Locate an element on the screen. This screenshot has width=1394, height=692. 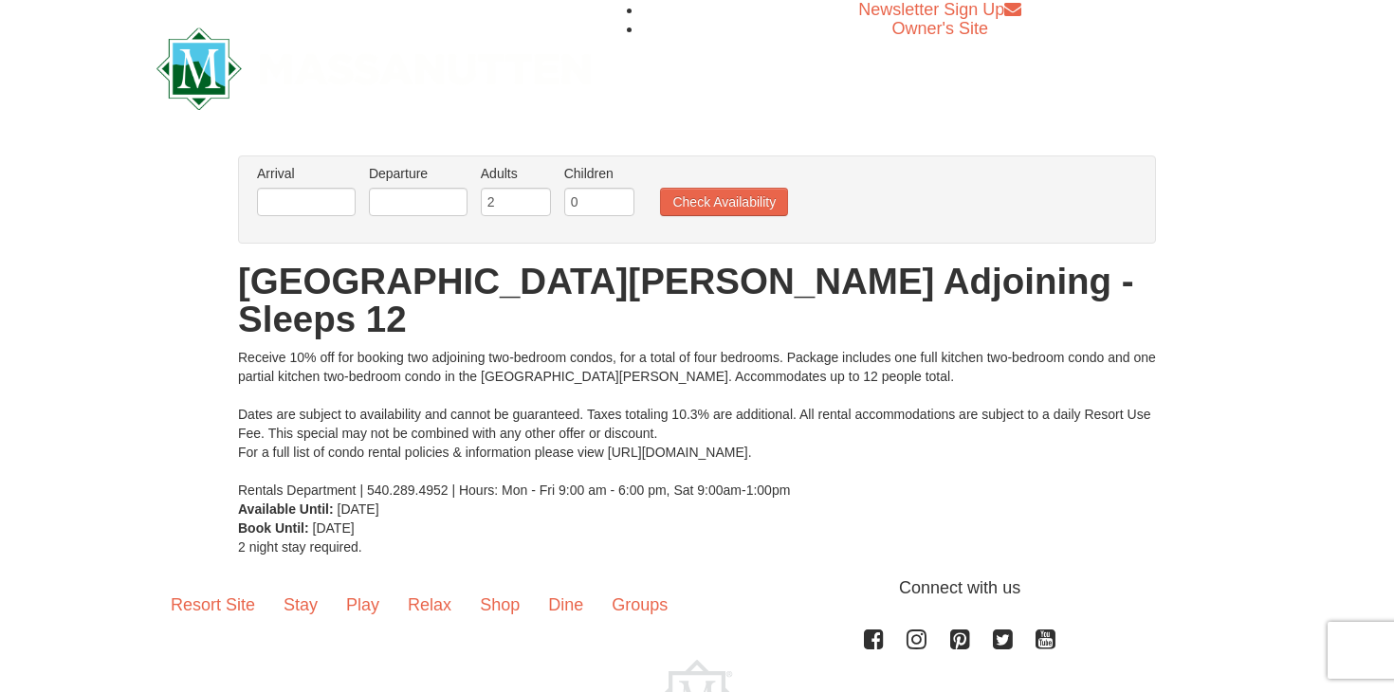
a: Stay is located at coordinates (301, 605).